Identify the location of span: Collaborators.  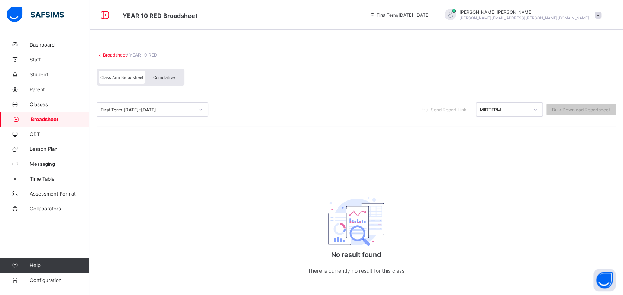
(60, 208).